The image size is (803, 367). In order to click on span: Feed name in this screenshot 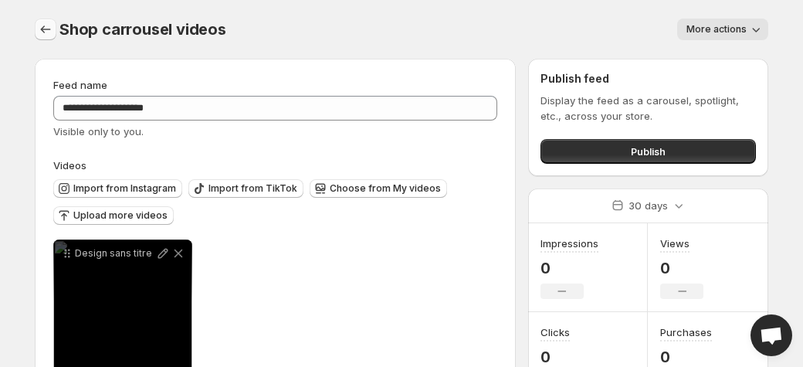, I will do `click(80, 85)`.